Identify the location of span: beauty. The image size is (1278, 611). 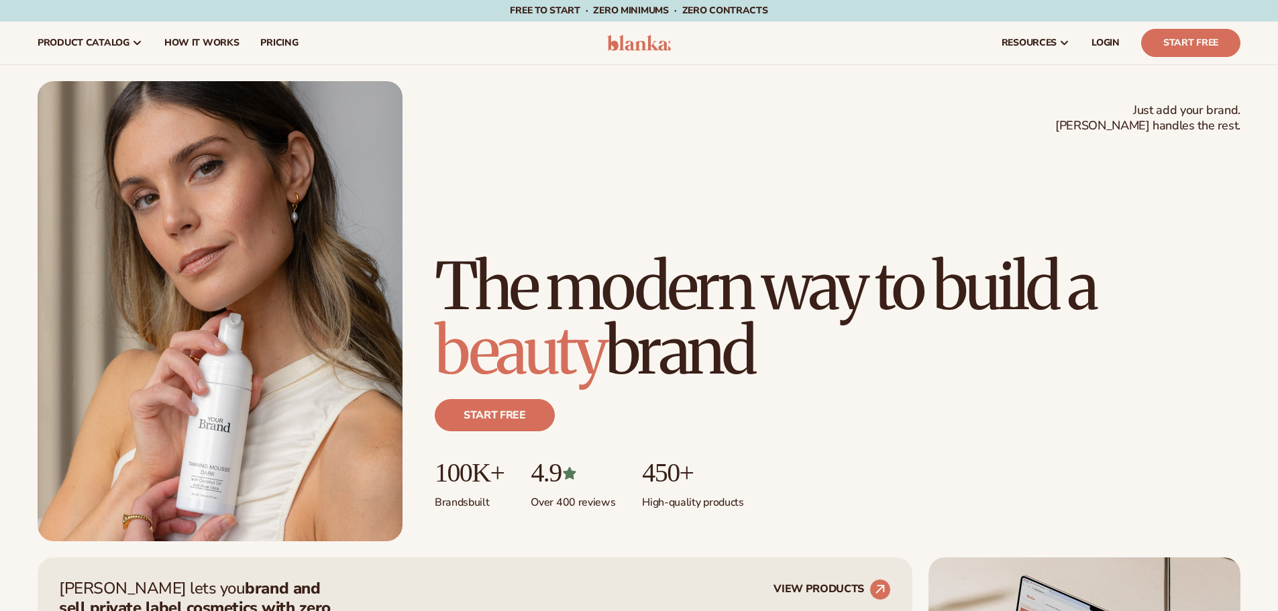
(520, 351).